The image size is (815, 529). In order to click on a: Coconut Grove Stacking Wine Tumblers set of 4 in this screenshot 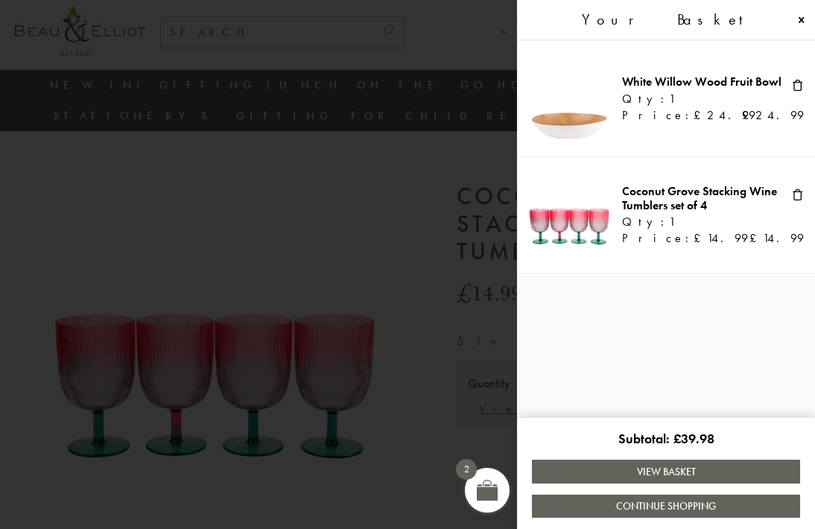, I will do `click(700, 198)`.